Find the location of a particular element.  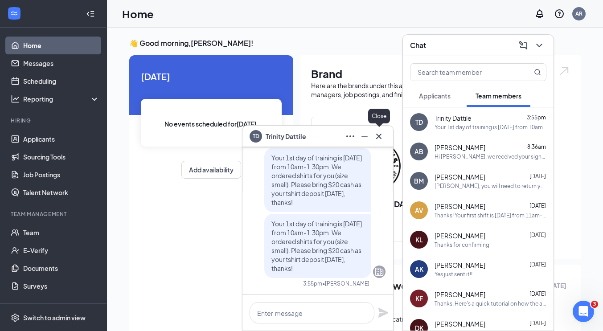

a: Applicants is located at coordinates (61, 139).